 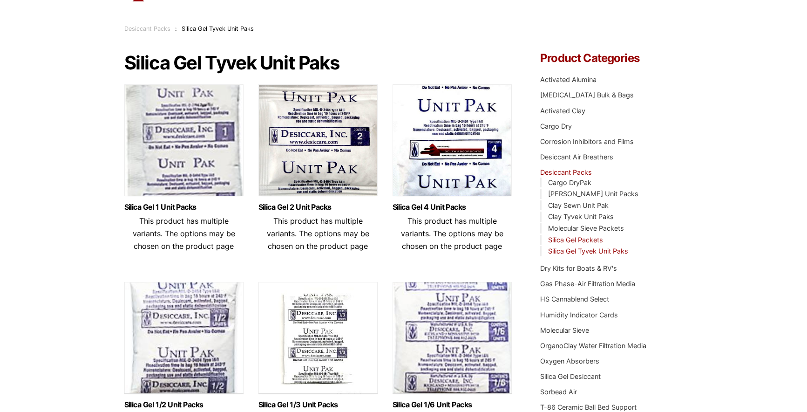 What do you see at coordinates (559, 391) in the screenshot?
I see `a: Sorbead Air` at bounding box center [559, 391].